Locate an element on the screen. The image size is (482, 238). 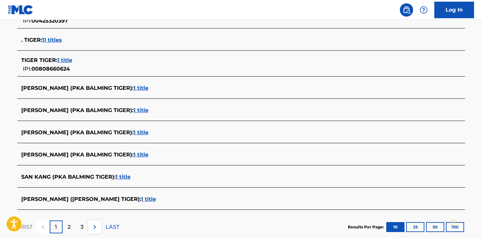
span: TIGER TIGER : is located at coordinates (39, 60).